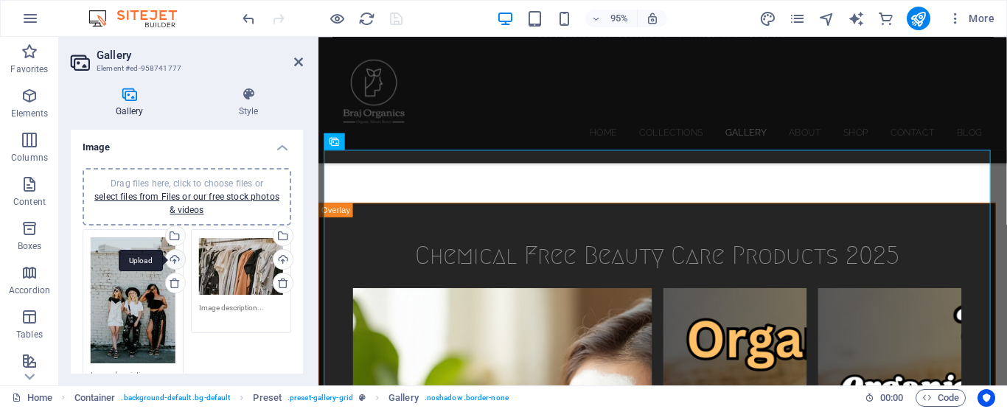 The width and height of the screenshot is (1007, 409). I want to click on button: undo, so click(248, 18).